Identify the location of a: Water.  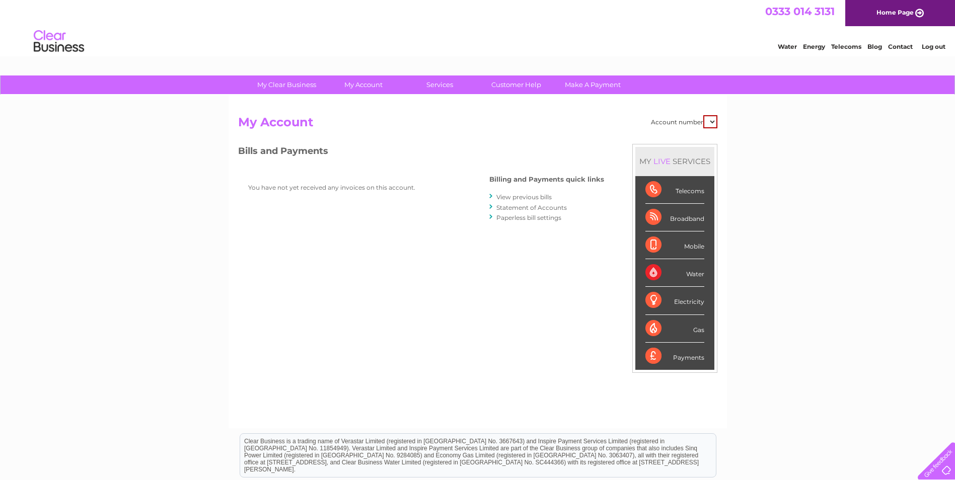
(787, 46).